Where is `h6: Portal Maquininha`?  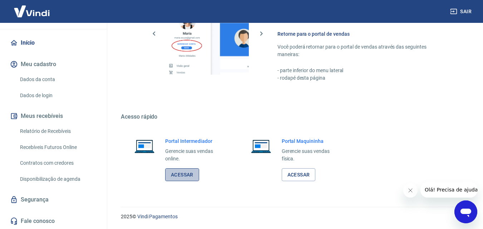
h6: Portal Maquininha is located at coordinates (311, 141).